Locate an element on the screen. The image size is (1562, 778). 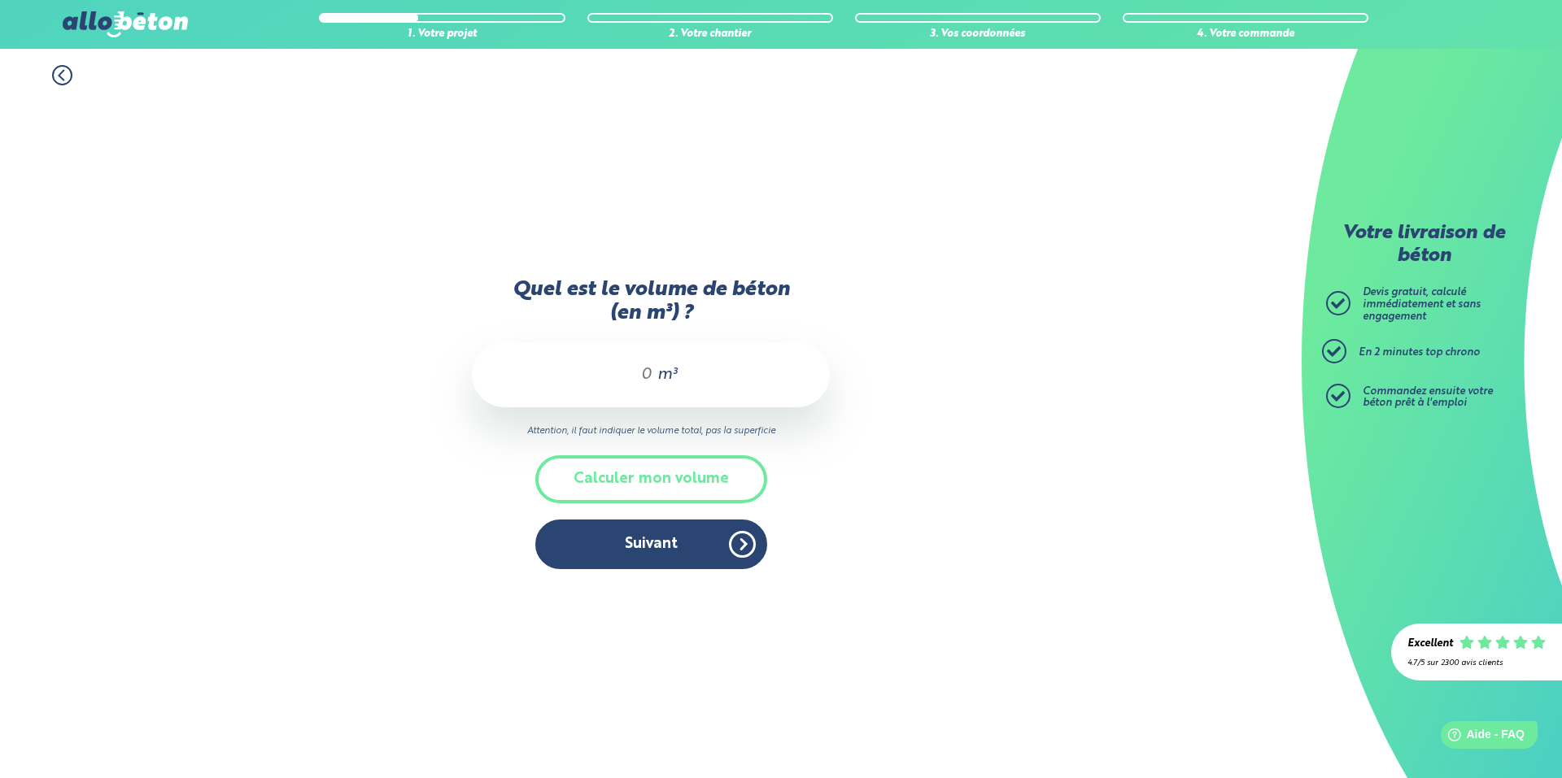
p: Votre livraison de béton is located at coordinates (1423, 245).